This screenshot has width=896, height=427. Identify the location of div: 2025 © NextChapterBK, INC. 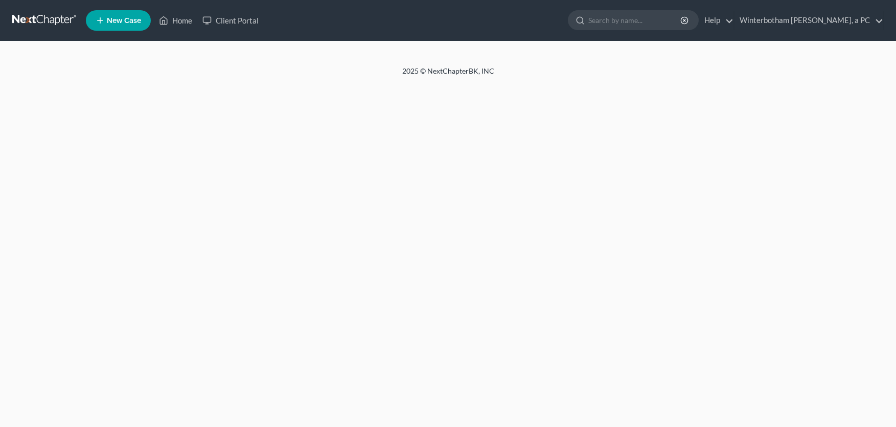
(448, 75).